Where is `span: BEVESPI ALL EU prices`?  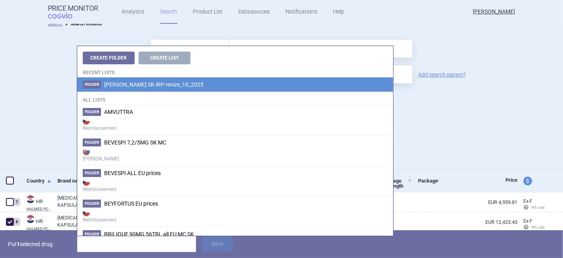 span: BEVESPI ALL EU prices is located at coordinates (132, 173).